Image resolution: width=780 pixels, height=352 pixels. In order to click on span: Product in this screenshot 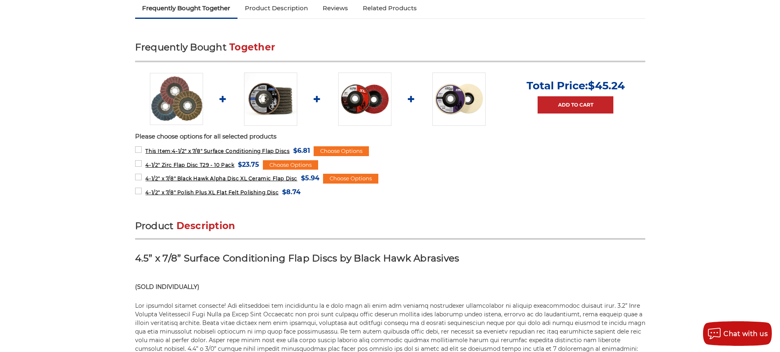, I will do `click(154, 226)`.